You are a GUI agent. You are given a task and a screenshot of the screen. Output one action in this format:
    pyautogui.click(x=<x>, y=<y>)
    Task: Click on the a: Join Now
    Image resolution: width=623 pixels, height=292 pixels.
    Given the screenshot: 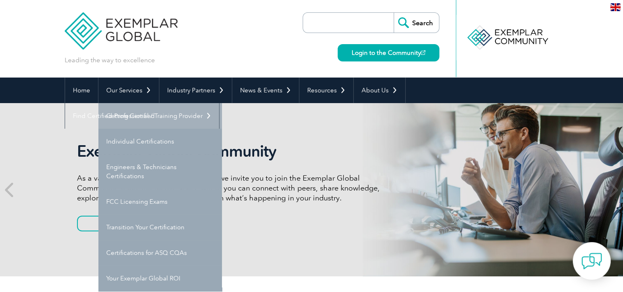 What is the action you would take?
    pyautogui.click(x=116, y=223)
    